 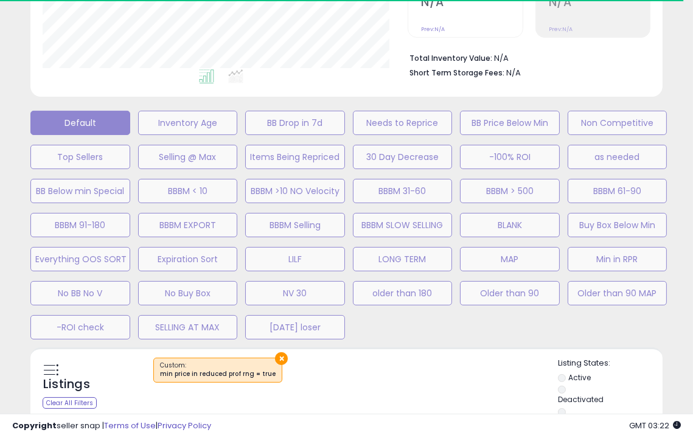 I want to click on button: BBBM Selling, so click(x=295, y=225).